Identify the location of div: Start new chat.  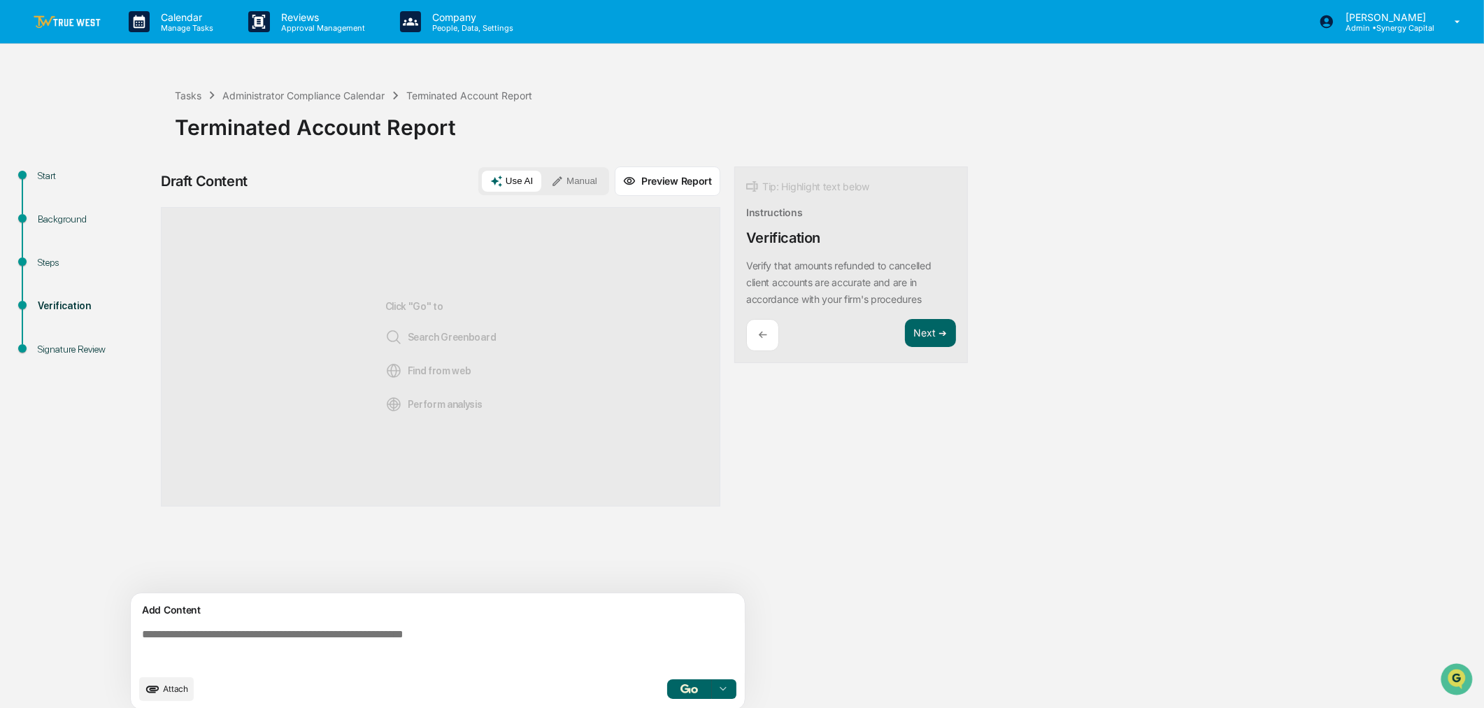
(139, 114).